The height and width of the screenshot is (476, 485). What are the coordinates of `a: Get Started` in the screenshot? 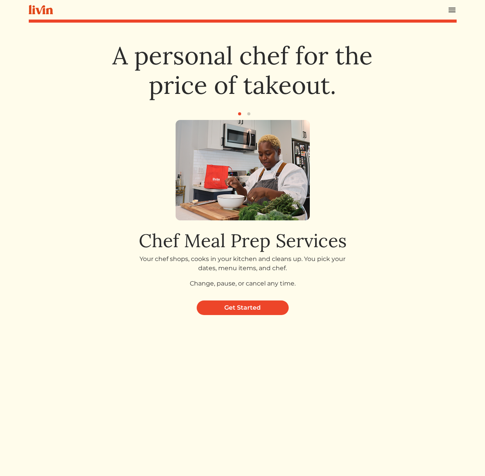 It's located at (243, 308).